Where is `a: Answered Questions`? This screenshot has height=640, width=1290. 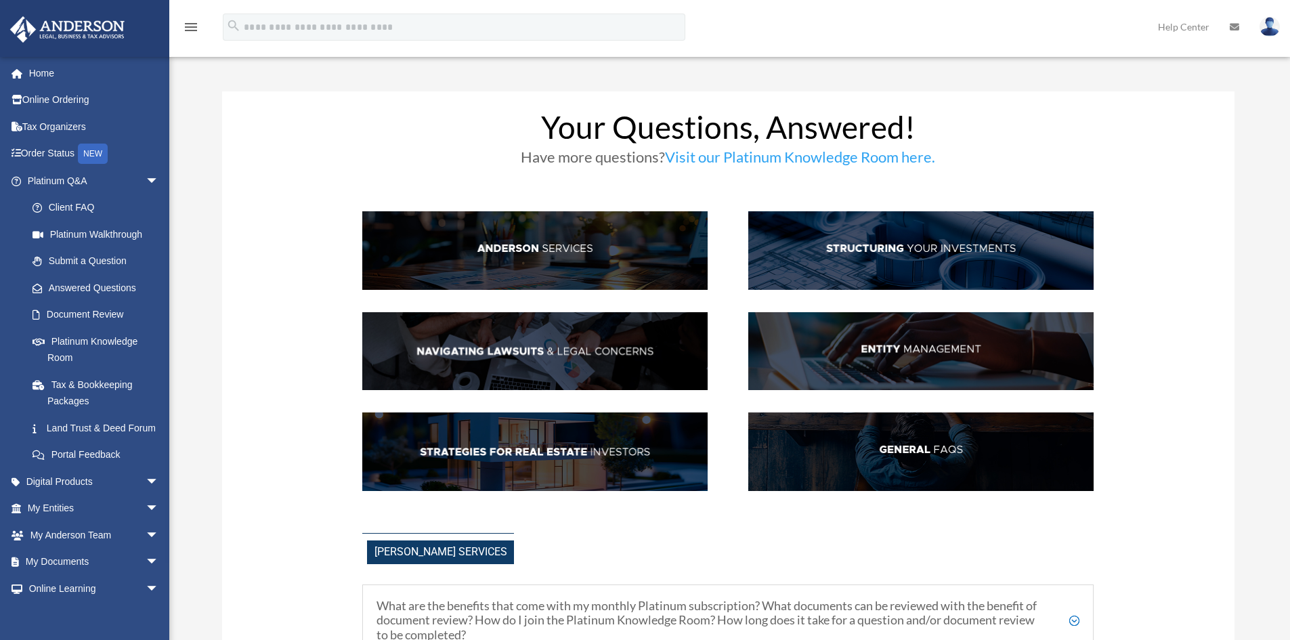 a: Answered Questions is located at coordinates (99, 288).